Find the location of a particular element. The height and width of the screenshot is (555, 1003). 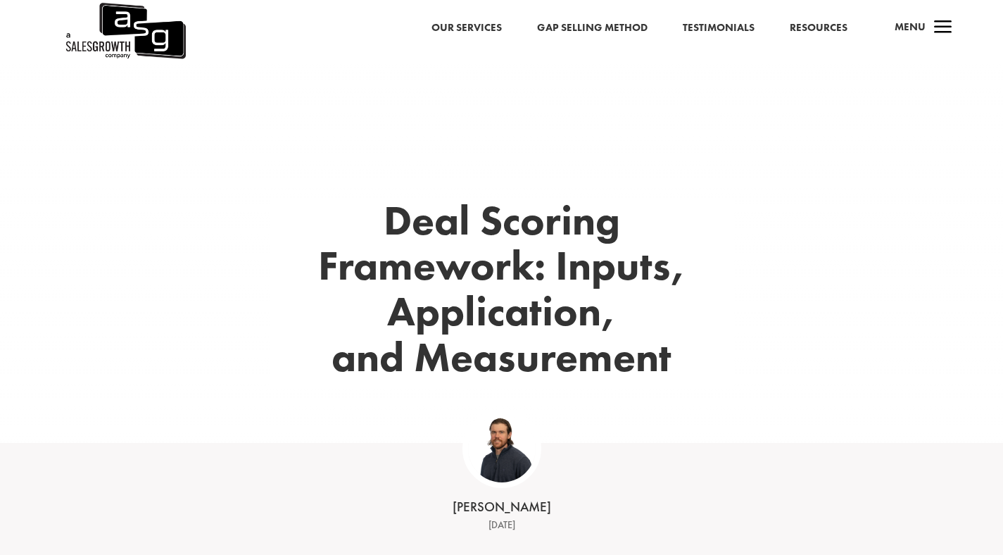

span: a is located at coordinates (943, 28).